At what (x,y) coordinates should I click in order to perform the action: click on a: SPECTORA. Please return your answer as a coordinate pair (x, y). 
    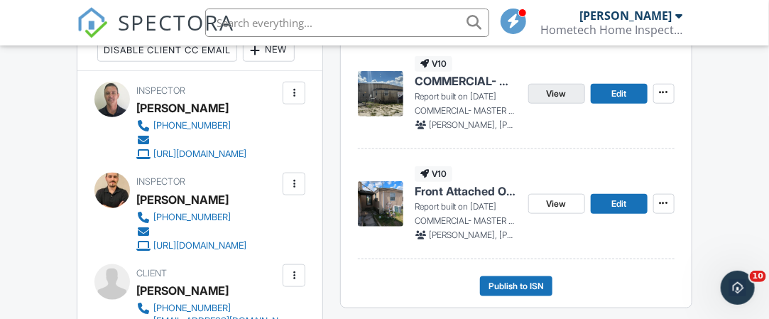
    Looking at the image, I should click on (155, 34).